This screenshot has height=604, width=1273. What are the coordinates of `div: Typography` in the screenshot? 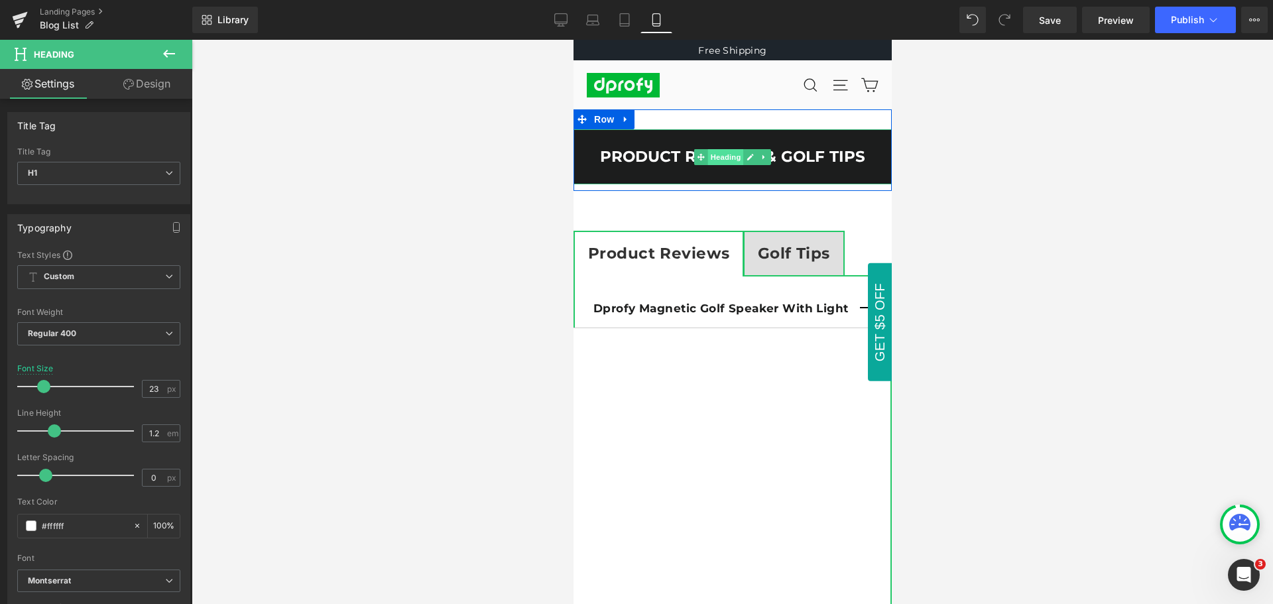 It's located at (44, 224).